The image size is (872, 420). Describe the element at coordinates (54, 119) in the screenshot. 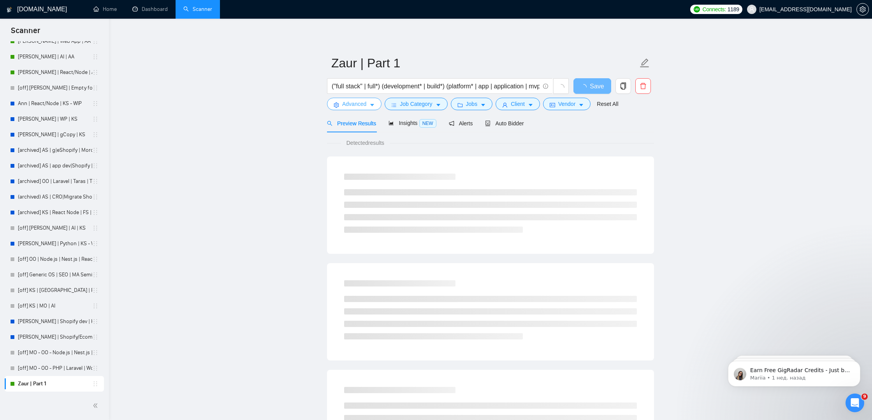

I see `li: Terry | WP | KS` at that location.